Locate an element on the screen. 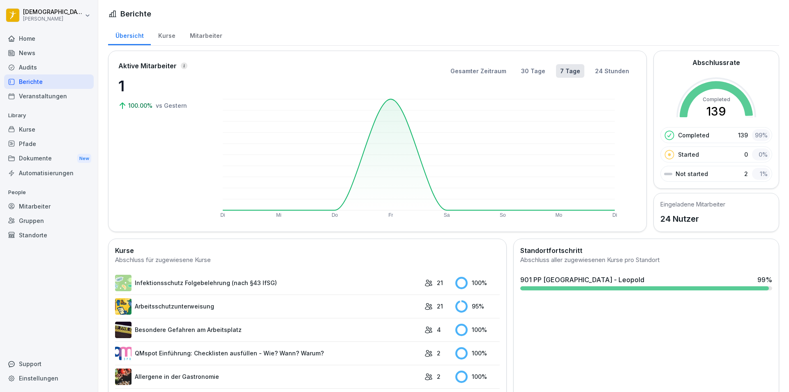  a: Veranstaltungen is located at coordinates (49, 96).